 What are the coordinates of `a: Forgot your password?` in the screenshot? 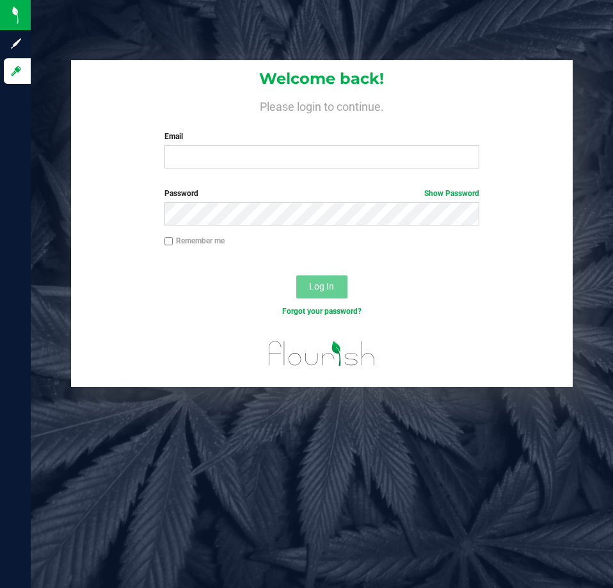 It's located at (322, 311).